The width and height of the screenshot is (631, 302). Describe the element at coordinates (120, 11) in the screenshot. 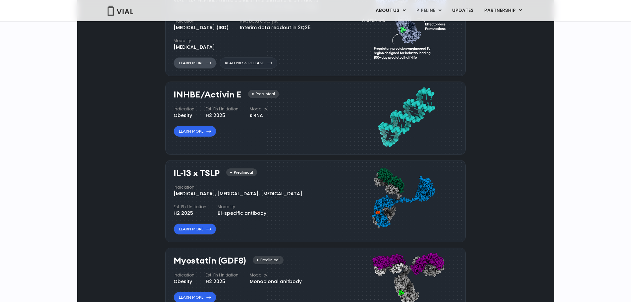

I see `img: Vial Logo` at that location.